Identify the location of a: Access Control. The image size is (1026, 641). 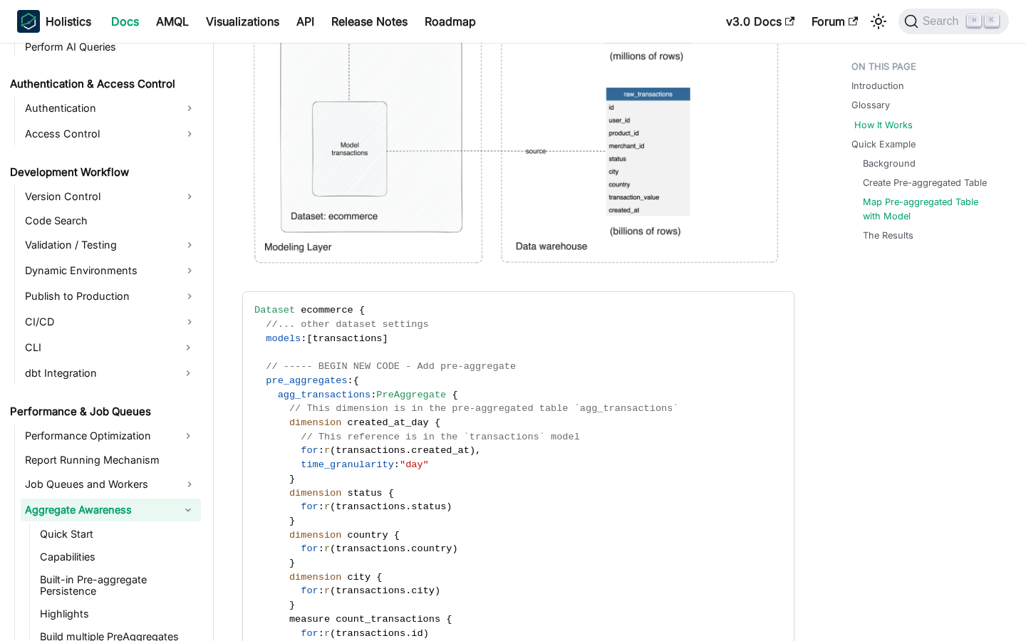
(110, 134).